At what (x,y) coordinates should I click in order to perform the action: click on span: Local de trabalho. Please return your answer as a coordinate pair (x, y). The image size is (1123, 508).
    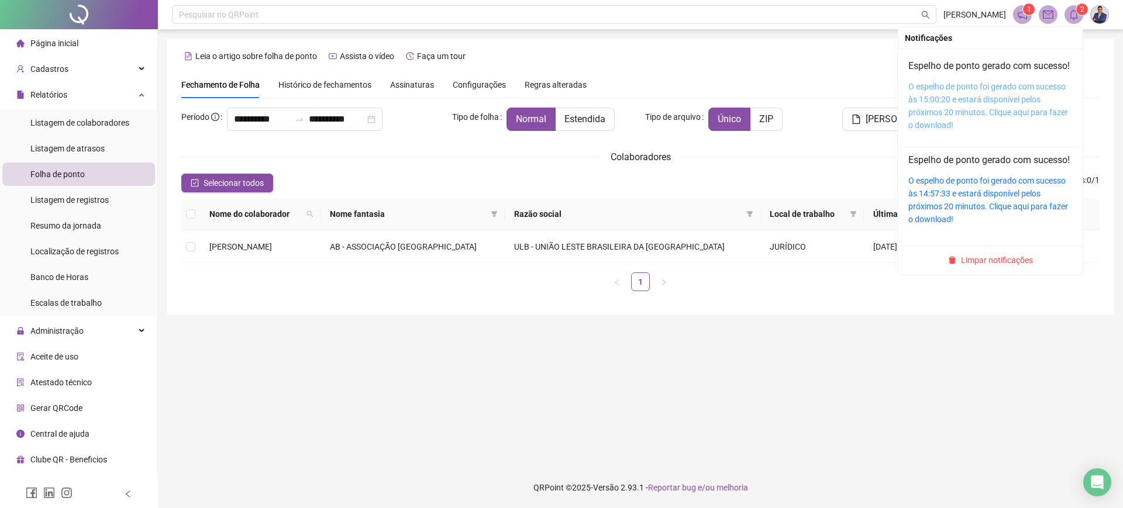
    Looking at the image, I should click on (807, 214).